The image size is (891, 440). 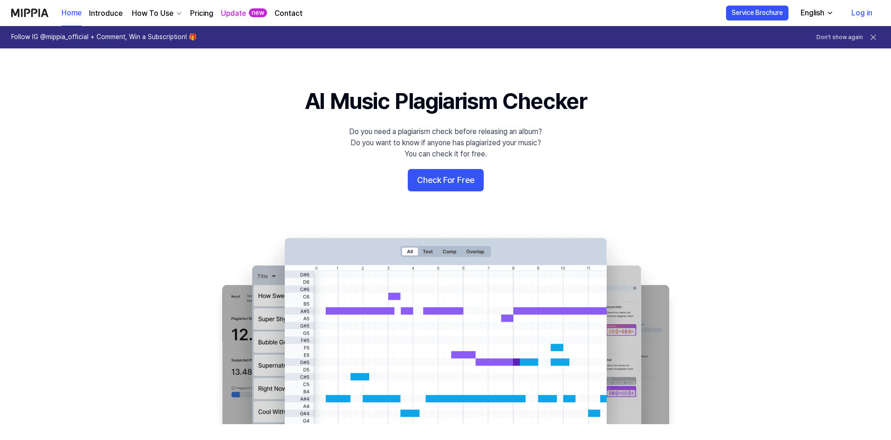 What do you see at coordinates (839, 37) in the screenshot?
I see `button: Don't show again` at bounding box center [839, 37].